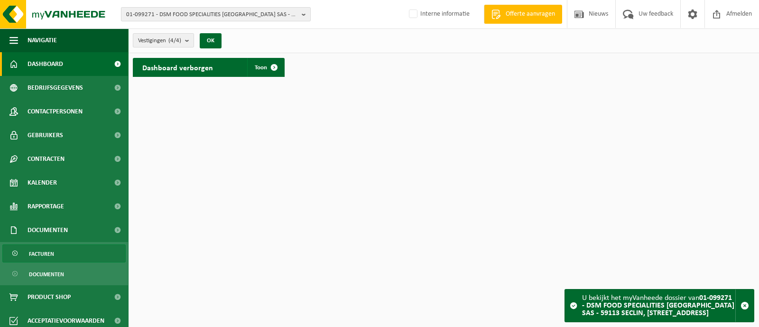 This screenshot has width=759, height=327. I want to click on a: Facturen, so click(64, 253).